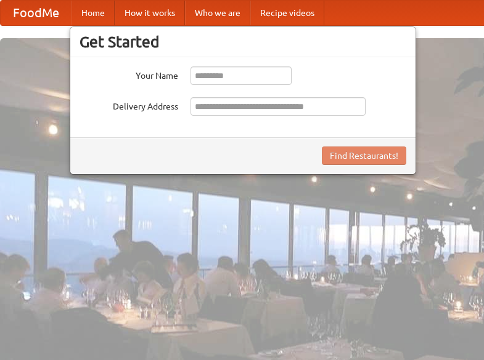 This screenshot has width=484, height=360. What do you see at coordinates (363, 156) in the screenshot?
I see `button: Find Restaurants!` at bounding box center [363, 156].